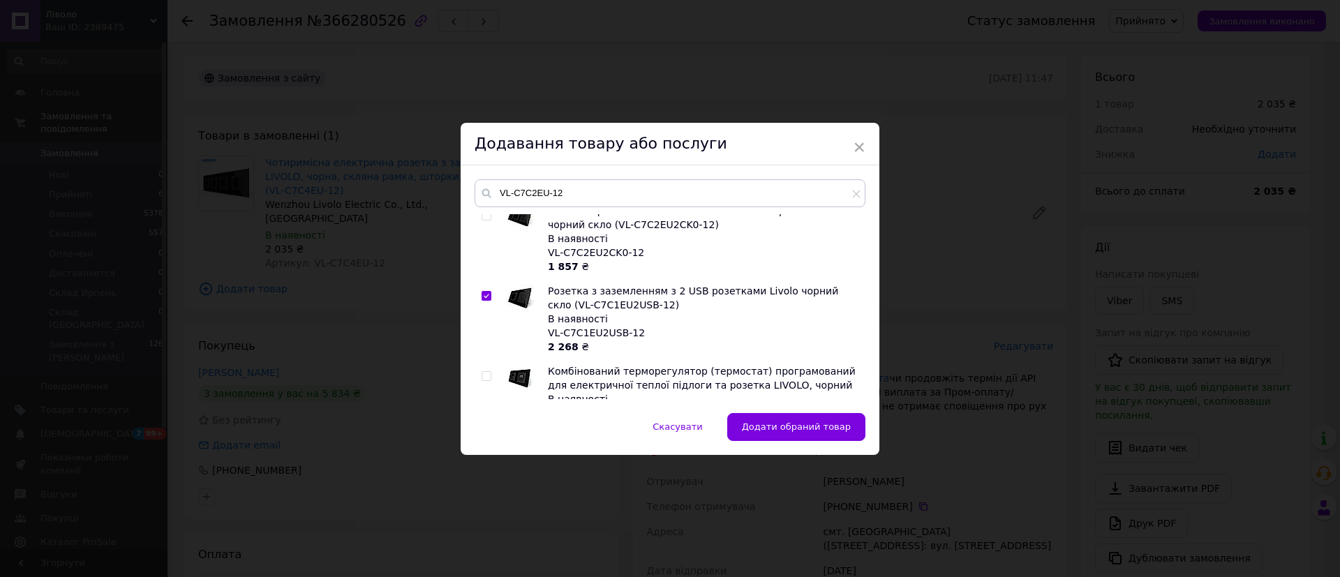 This screenshot has width=1340, height=577. I want to click on span: VL-C7C1EU2USB-12, so click(596, 333).